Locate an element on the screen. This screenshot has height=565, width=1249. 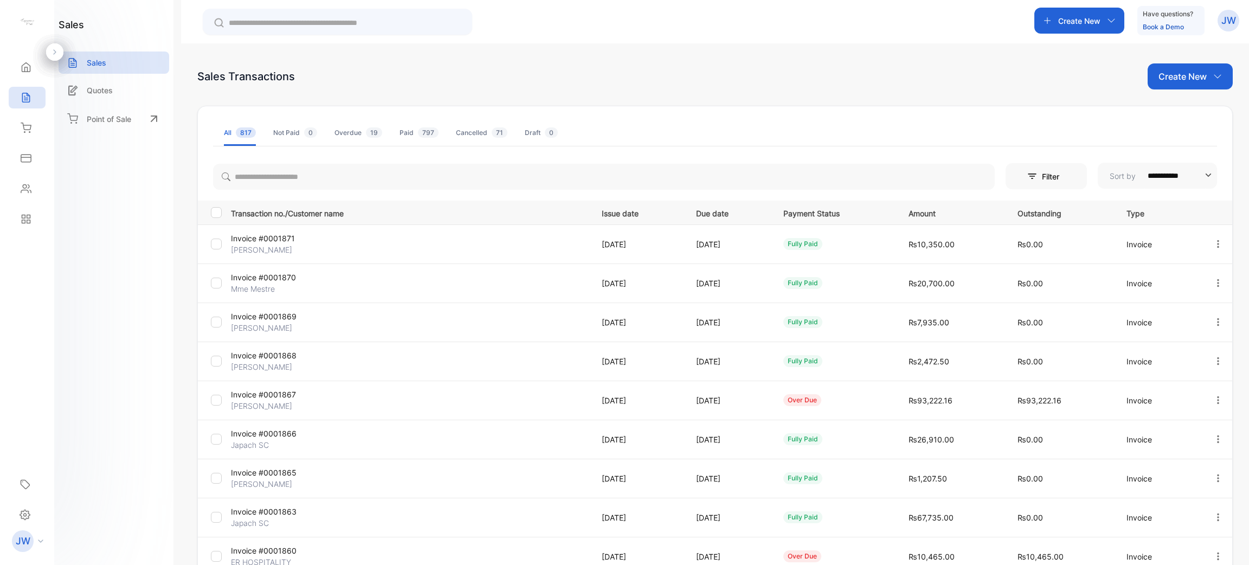
span: ₨10,350.00 is located at coordinates (931, 244).